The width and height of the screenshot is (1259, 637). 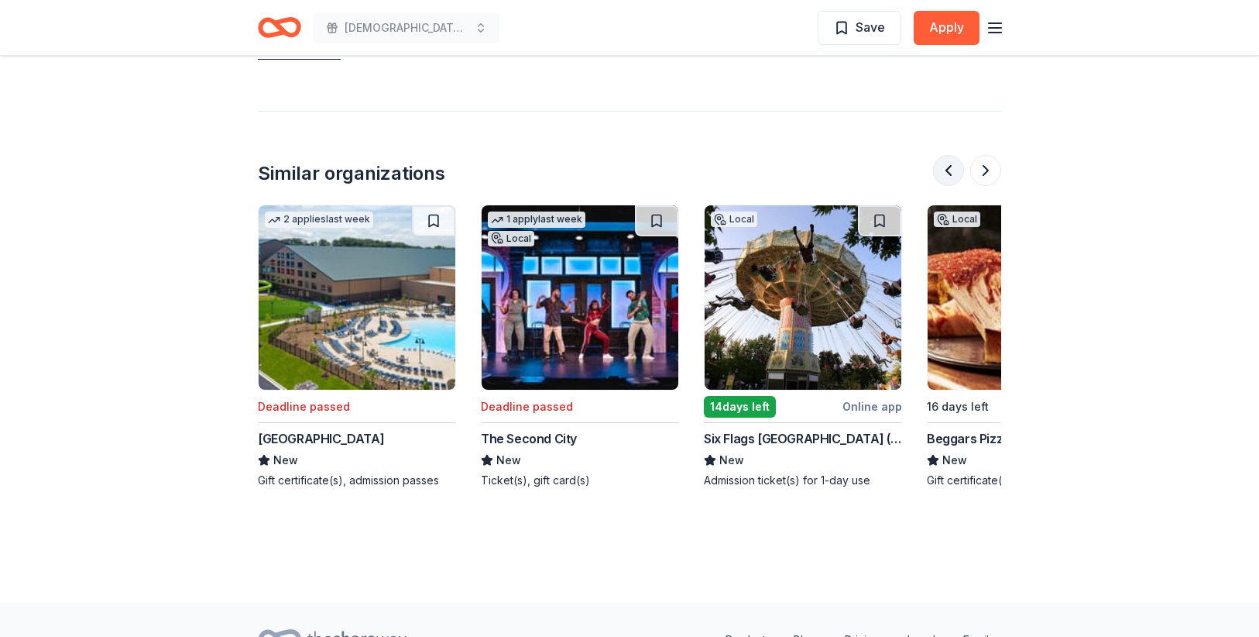 I want to click on div: 14 days left, so click(x=740, y=407).